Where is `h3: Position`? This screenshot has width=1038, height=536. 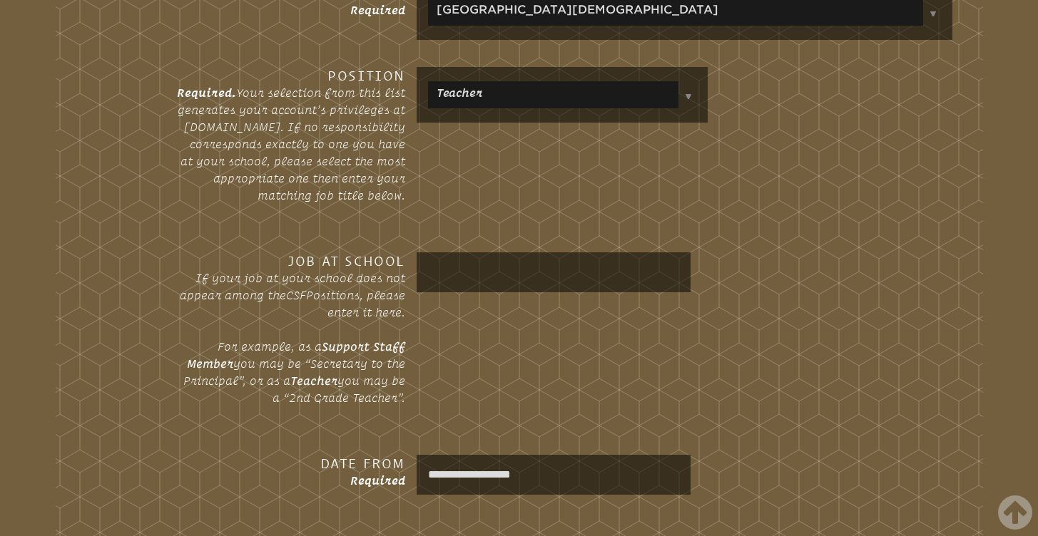 h3: Position is located at coordinates (291, 76).